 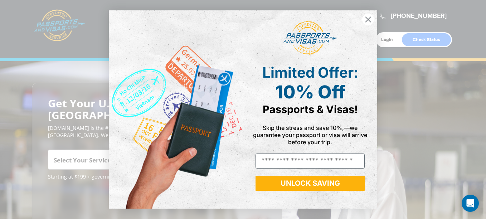 What do you see at coordinates (176, 109) in the screenshot?
I see `img: de9cda0d-0715-46ca-9a25-073762a91ba7.png` at bounding box center [176, 109].